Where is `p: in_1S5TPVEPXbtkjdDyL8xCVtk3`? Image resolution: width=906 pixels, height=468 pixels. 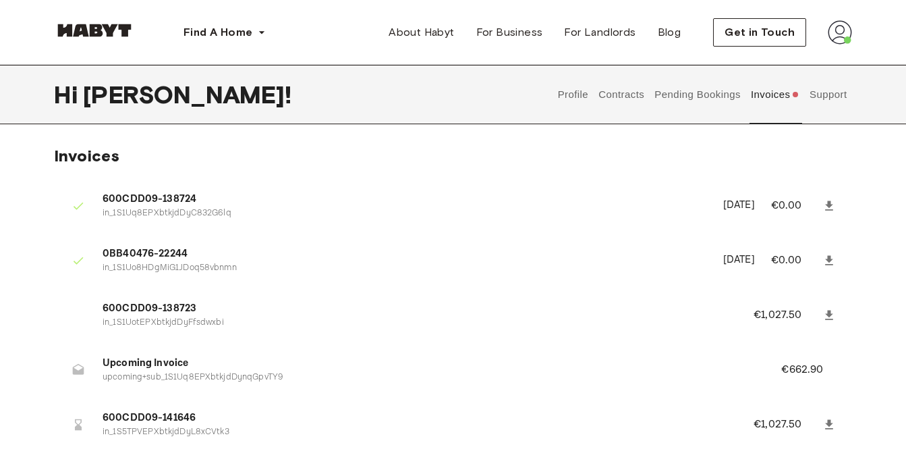 p: in_1S5TPVEPXbtkjdDyL8xCVtk3 is located at coordinates (412, 432).